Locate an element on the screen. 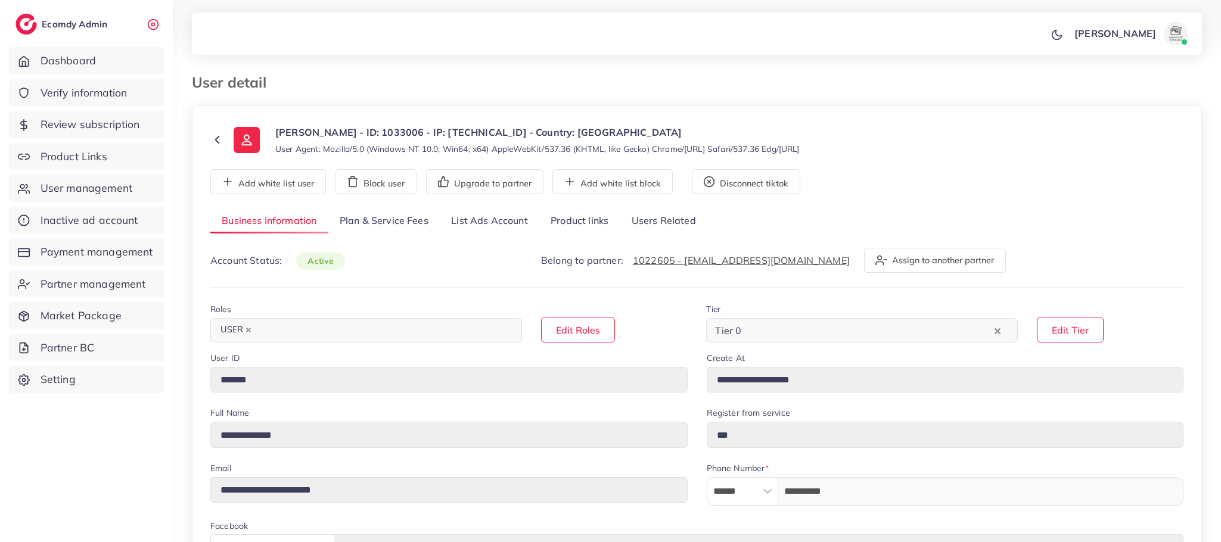 This screenshot has width=1221, height=542. a: logoEcomdy Admin is located at coordinates (63, 24).